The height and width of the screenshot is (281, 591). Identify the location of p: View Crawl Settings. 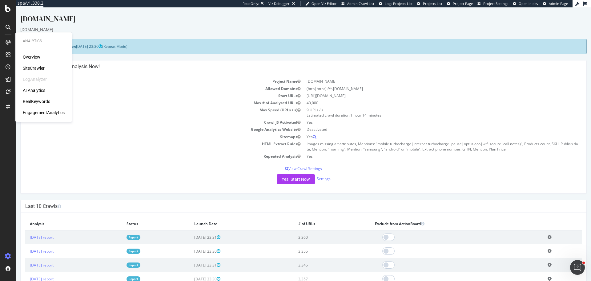
(288, 161).